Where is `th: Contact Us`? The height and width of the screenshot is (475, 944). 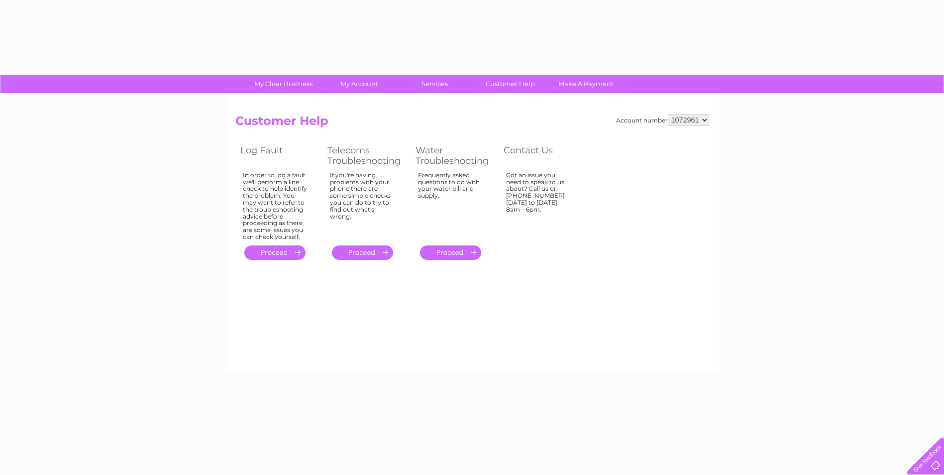
th: Contact Us is located at coordinates (542, 155).